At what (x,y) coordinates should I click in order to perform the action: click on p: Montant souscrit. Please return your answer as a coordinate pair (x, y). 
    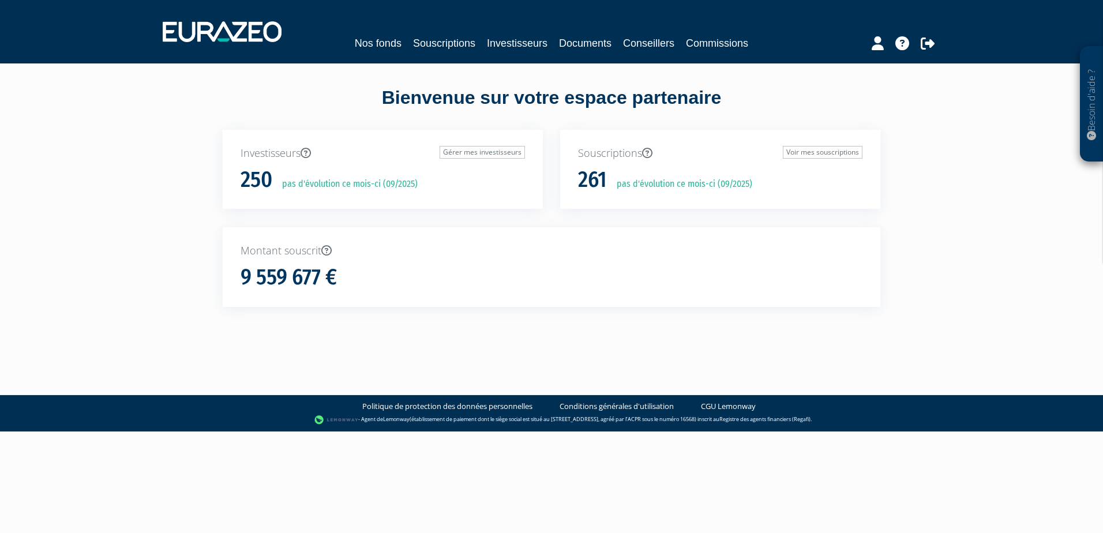
    Looking at the image, I should click on (552, 251).